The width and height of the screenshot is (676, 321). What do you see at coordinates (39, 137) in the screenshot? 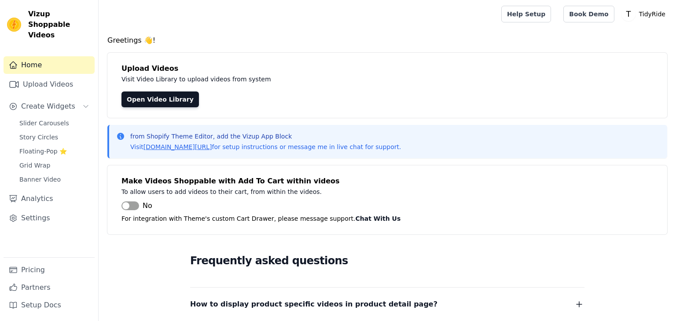
I see `span: Story Circles` at bounding box center [39, 137].